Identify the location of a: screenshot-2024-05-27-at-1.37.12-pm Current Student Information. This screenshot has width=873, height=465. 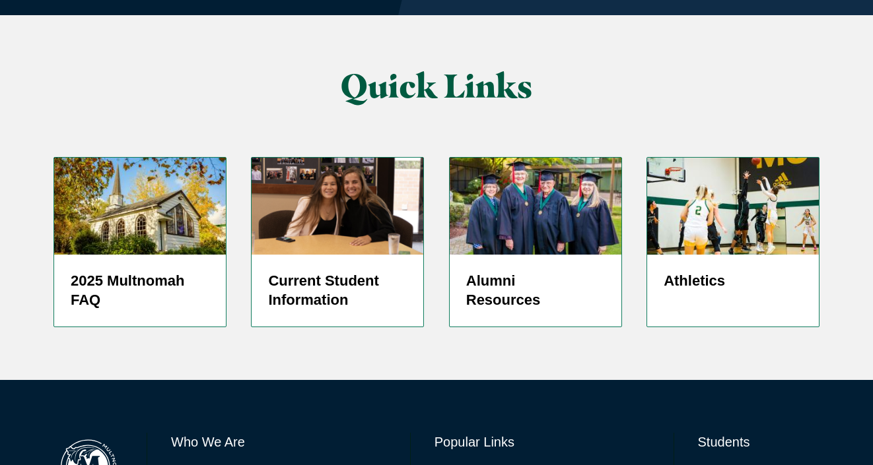
(337, 242).